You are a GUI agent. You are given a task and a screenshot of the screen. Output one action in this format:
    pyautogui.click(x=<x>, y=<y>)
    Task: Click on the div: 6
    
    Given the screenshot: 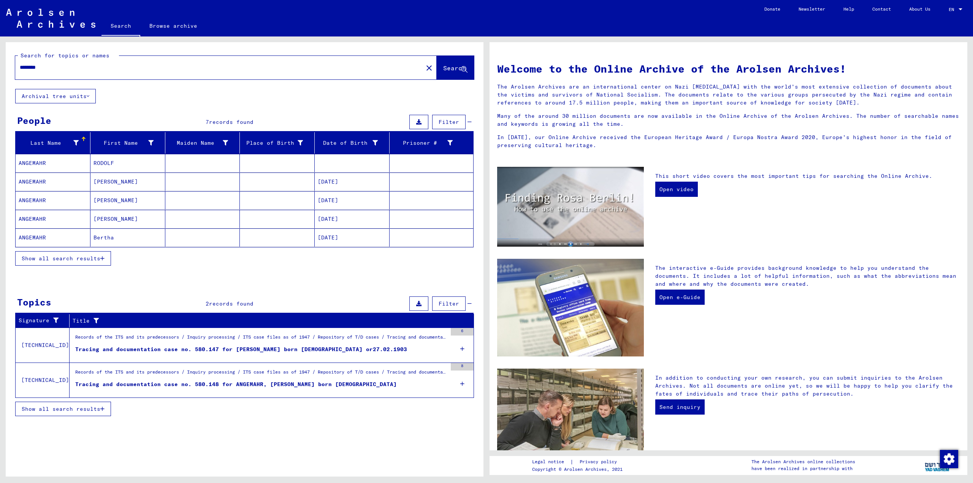 What is the action you would take?
    pyautogui.click(x=462, y=332)
    